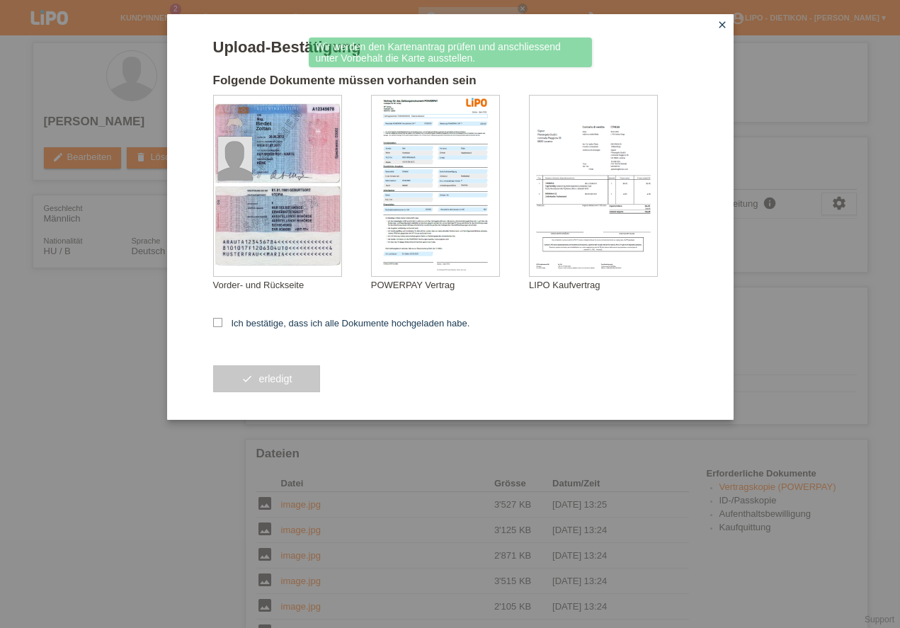 This screenshot has height=628, width=900. Describe the element at coordinates (247, 379) in the screenshot. I see `i: check` at that location.